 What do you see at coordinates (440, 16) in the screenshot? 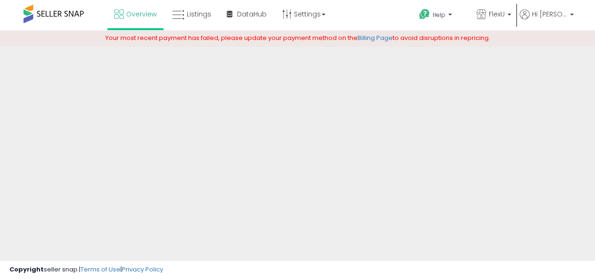
I see `a: Help` at bounding box center [440, 16].